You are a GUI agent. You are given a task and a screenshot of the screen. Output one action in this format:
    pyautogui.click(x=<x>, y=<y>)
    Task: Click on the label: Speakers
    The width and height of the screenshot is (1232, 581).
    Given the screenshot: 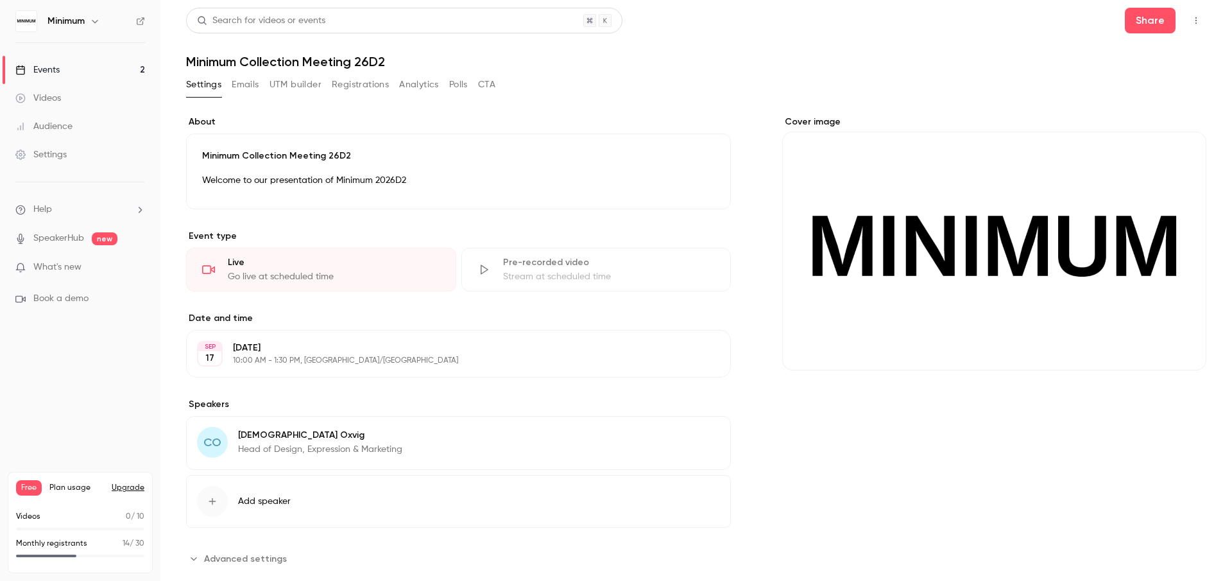 What is the action you would take?
    pyautogui.click(x=458, y=404)
    